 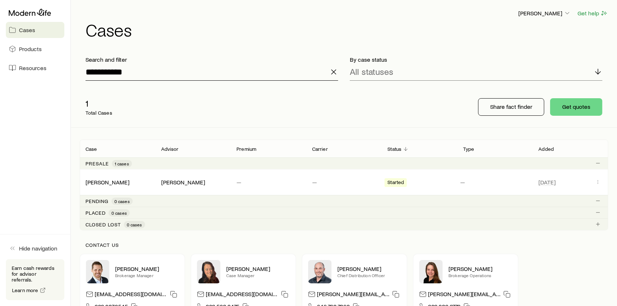 What do you see at coordinates (396, 183) in the screenshot?
I see `span: Started` at bounding box center [396, 183].